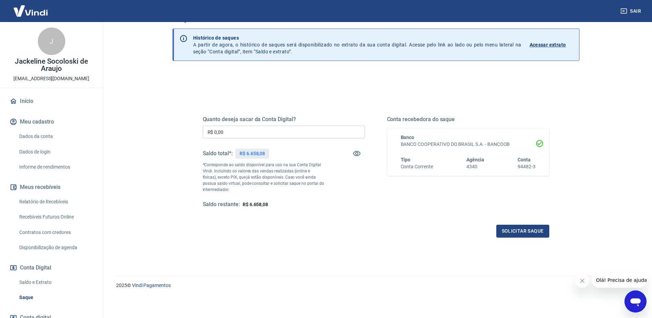 The height and width of the screenshot is (318, 652). Describe the element at coordinates (55, 217) in the screenshot. I see `a: Recebíveis Futuros Online` at that location.